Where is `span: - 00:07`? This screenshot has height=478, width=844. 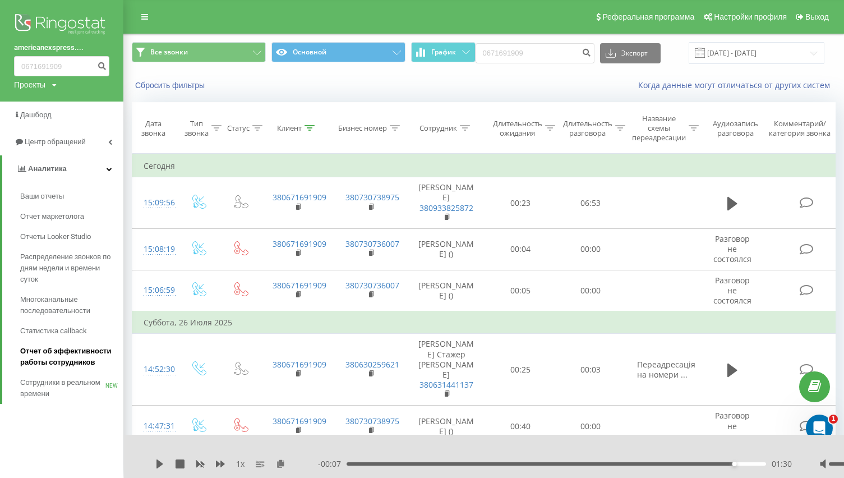
span: - 00:07 is located at coordinates (332, 464).